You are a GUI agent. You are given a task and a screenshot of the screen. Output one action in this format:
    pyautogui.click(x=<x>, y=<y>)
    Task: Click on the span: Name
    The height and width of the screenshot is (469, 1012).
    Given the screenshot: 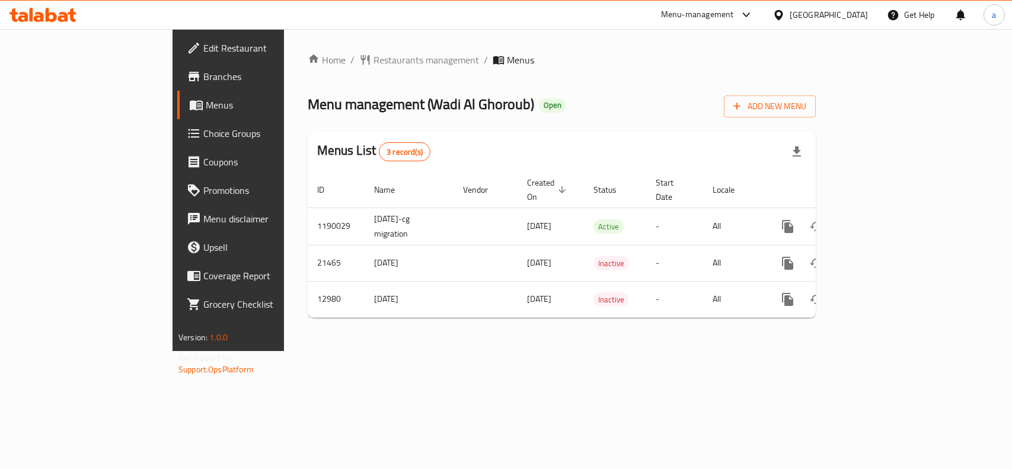 What is the action you would take?
    pyautogui.click(x=392, y=190)
    